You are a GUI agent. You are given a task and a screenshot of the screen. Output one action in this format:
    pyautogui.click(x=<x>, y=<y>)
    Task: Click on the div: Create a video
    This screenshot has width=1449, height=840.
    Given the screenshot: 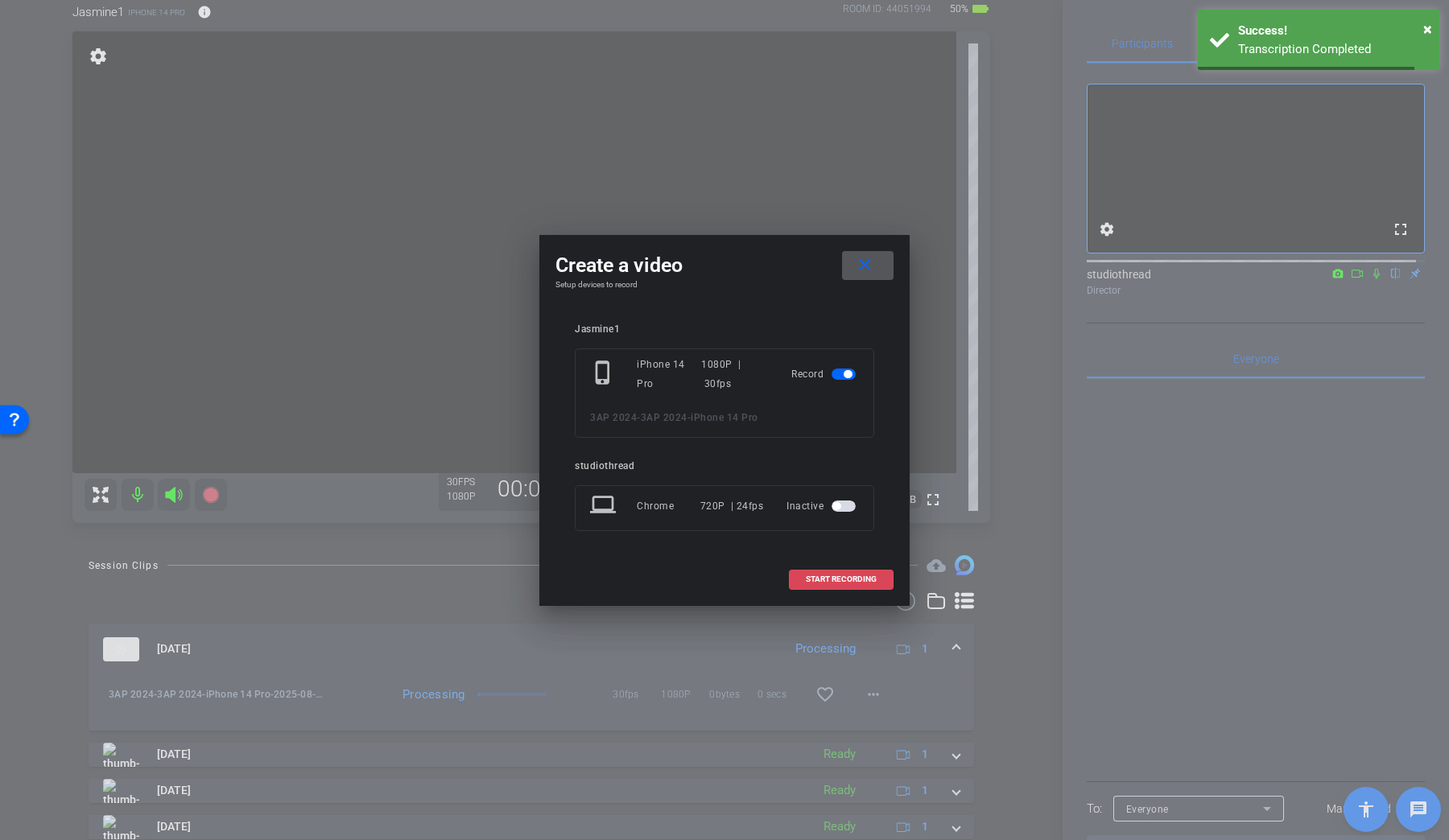 What is the action you would take?
    pyautogui.click(x=725, y=266)
    